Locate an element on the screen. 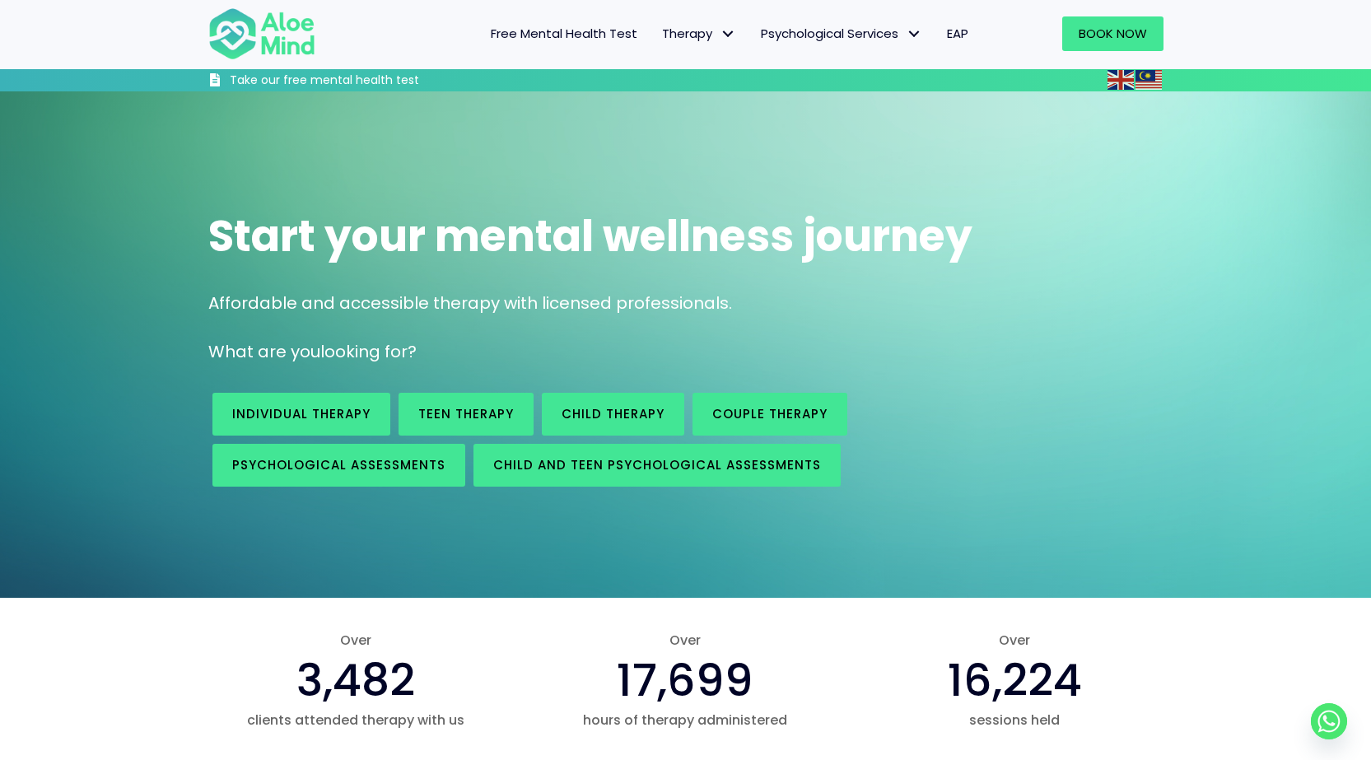 This screenshot has width=1371, height=760. img: ms is located at coordinates (1149, 80).